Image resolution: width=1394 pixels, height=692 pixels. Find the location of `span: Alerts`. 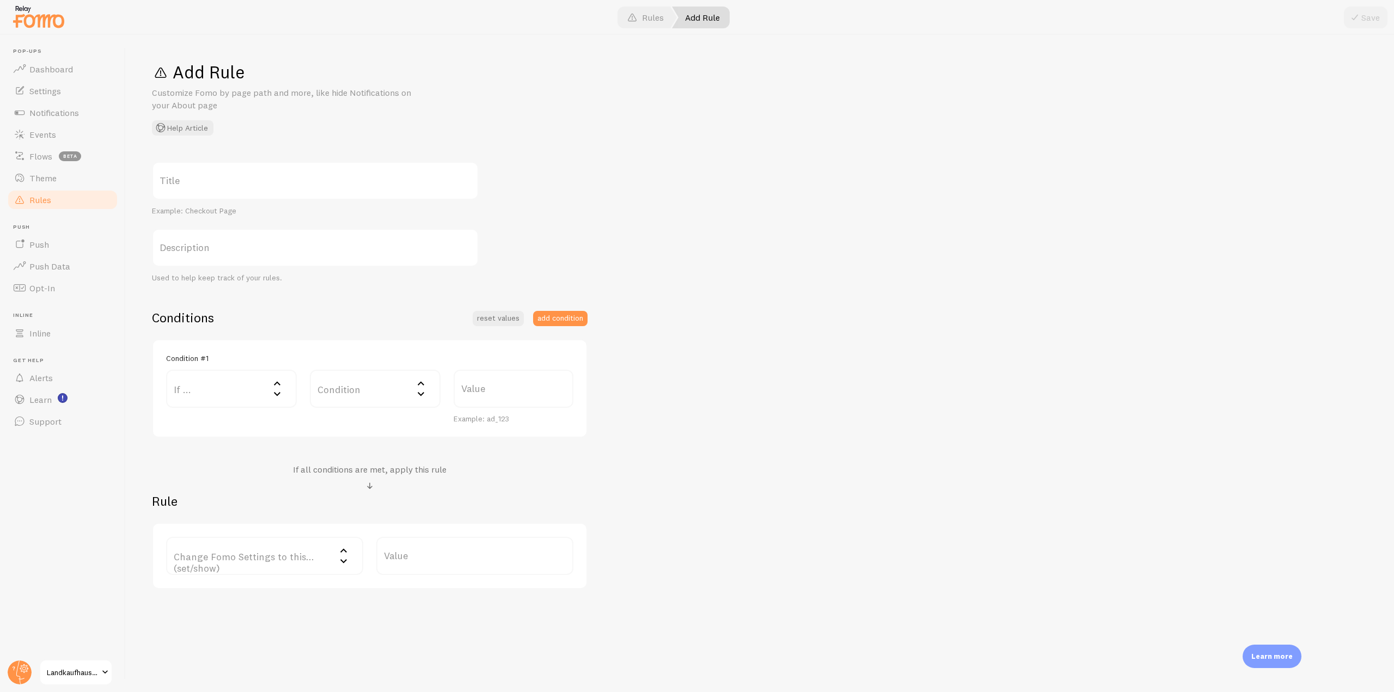

span: Alerts is located at coordinates (41, 378).